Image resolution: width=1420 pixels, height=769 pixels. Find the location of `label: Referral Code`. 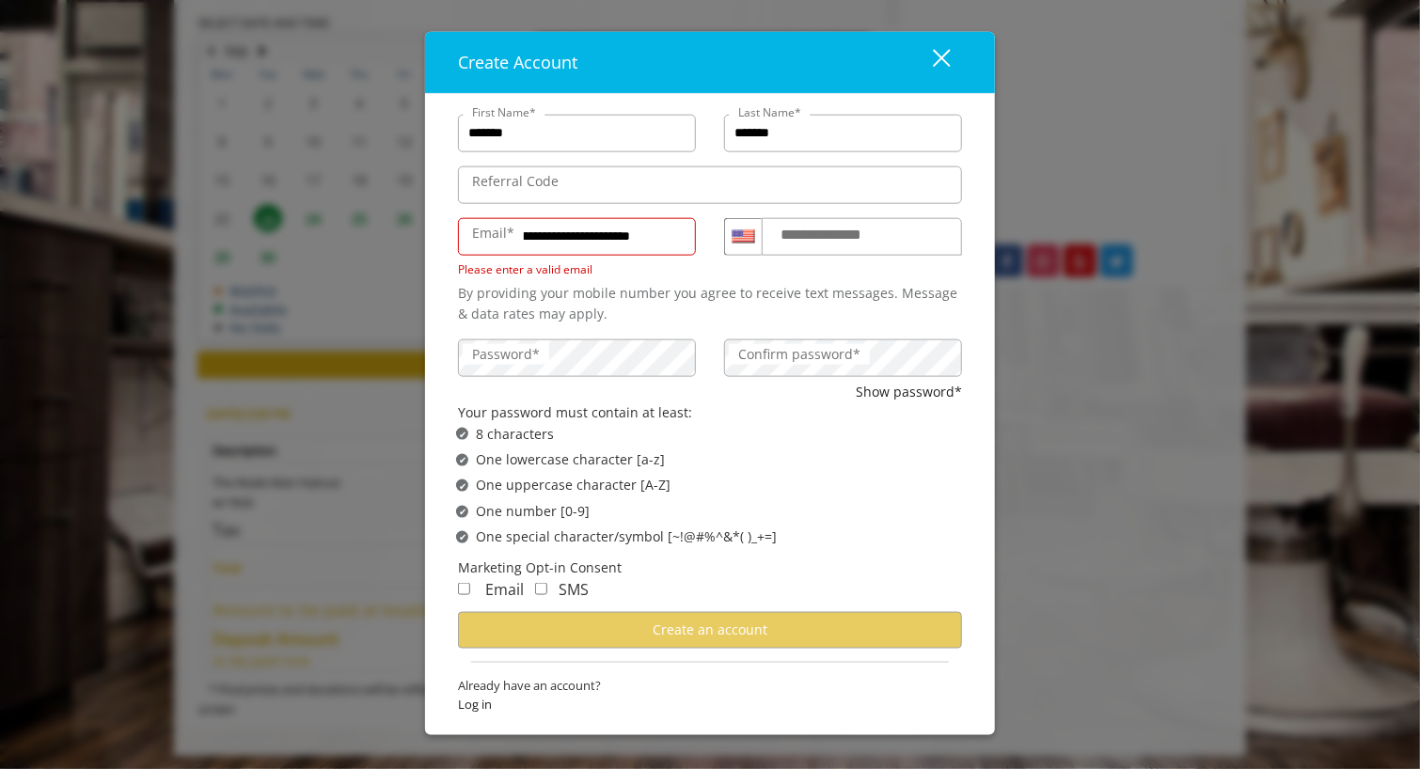

label: Referral Code is located at coordinates (515, 181).